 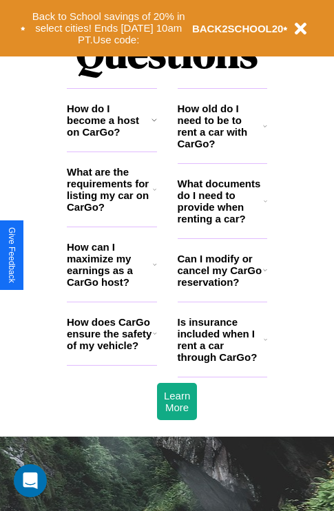 What do you see at coordinates (109, 120) in the screenshot?
I see `h3: How do I become a host on CarGo?` at bounding box center [109, 120].